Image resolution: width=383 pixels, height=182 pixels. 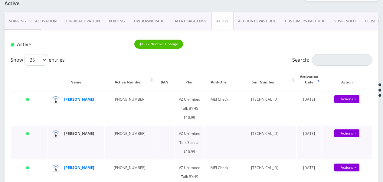 What do you see at coordinates (332, 60) in the screenshot?
I see `label: Search:` at bounding box center [332, 60].